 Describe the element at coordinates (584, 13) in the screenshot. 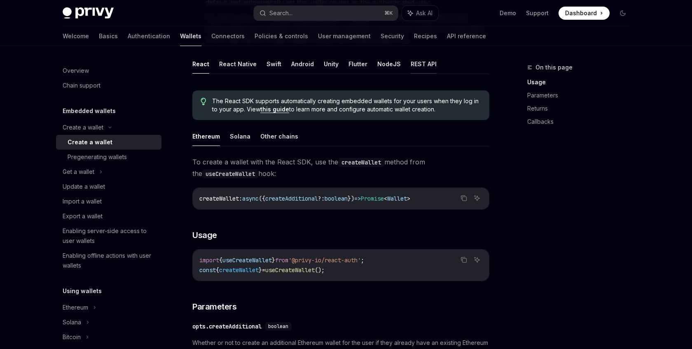

I see `a: Dashboard` at that location.